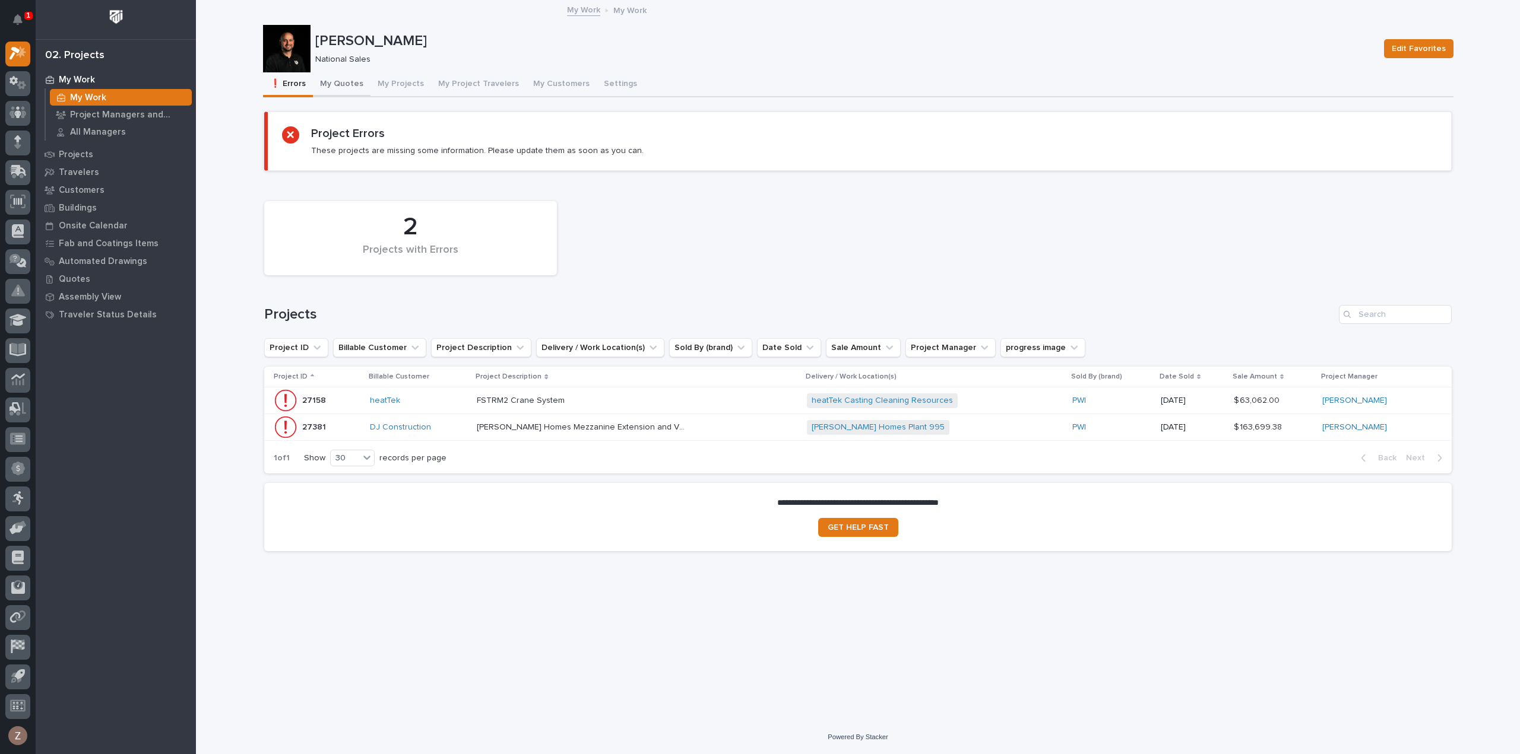  Describe the element at coordinates (116, 297) in the screenshot. I see `a: Assembly View` at that location.